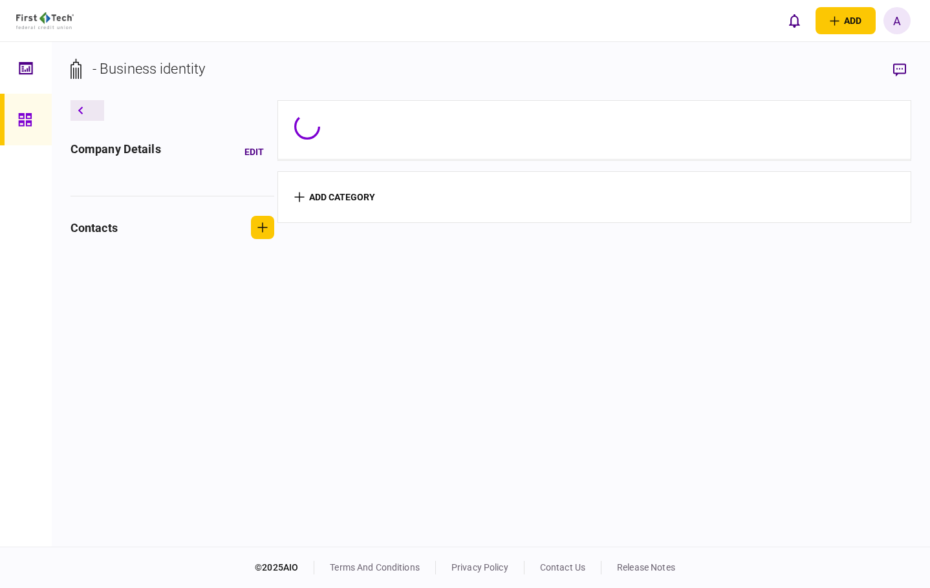 This screenshot has height=588, width=930. Describe the element at coordinates (254, 152) in the screenshot. I see `button: Edit` at that location.